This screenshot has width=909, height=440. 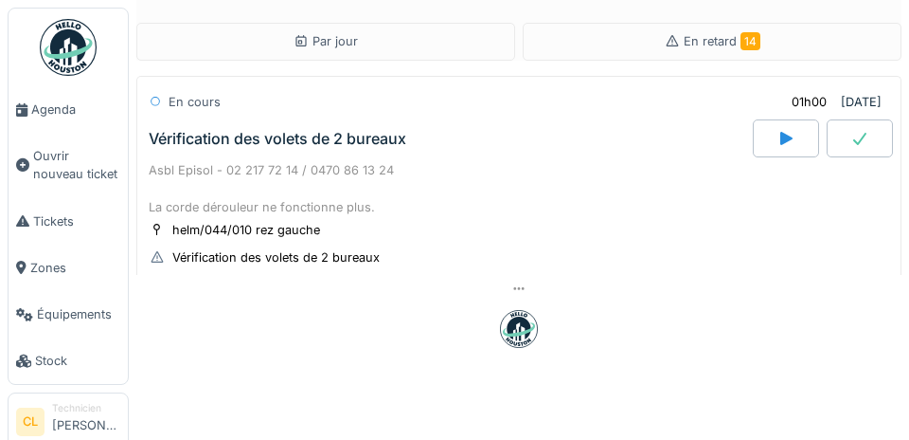 What do you see at coordinates (722, 41) in the screenshot?
I see `span: En retard` at bounding box center [722, 41].